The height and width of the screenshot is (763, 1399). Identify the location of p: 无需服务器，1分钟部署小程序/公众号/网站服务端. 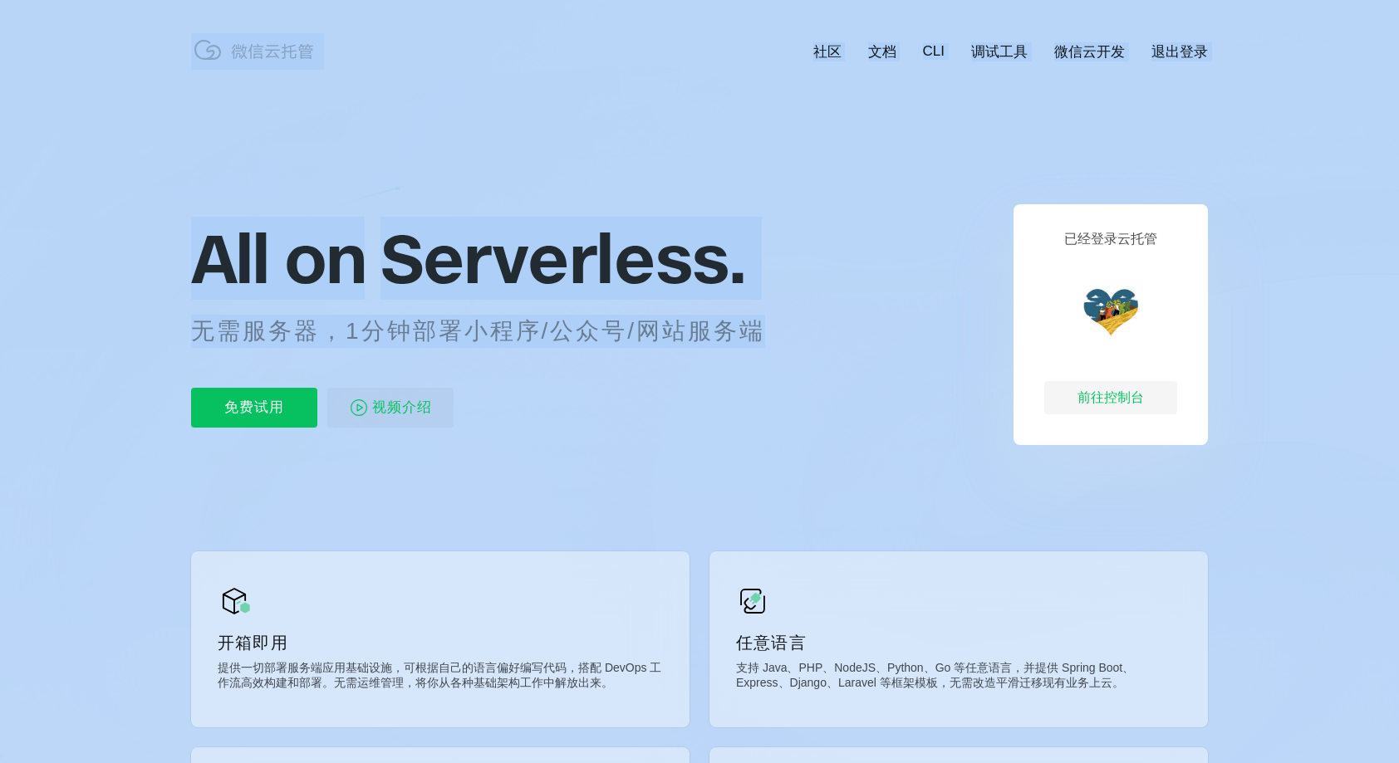
(493, 331).